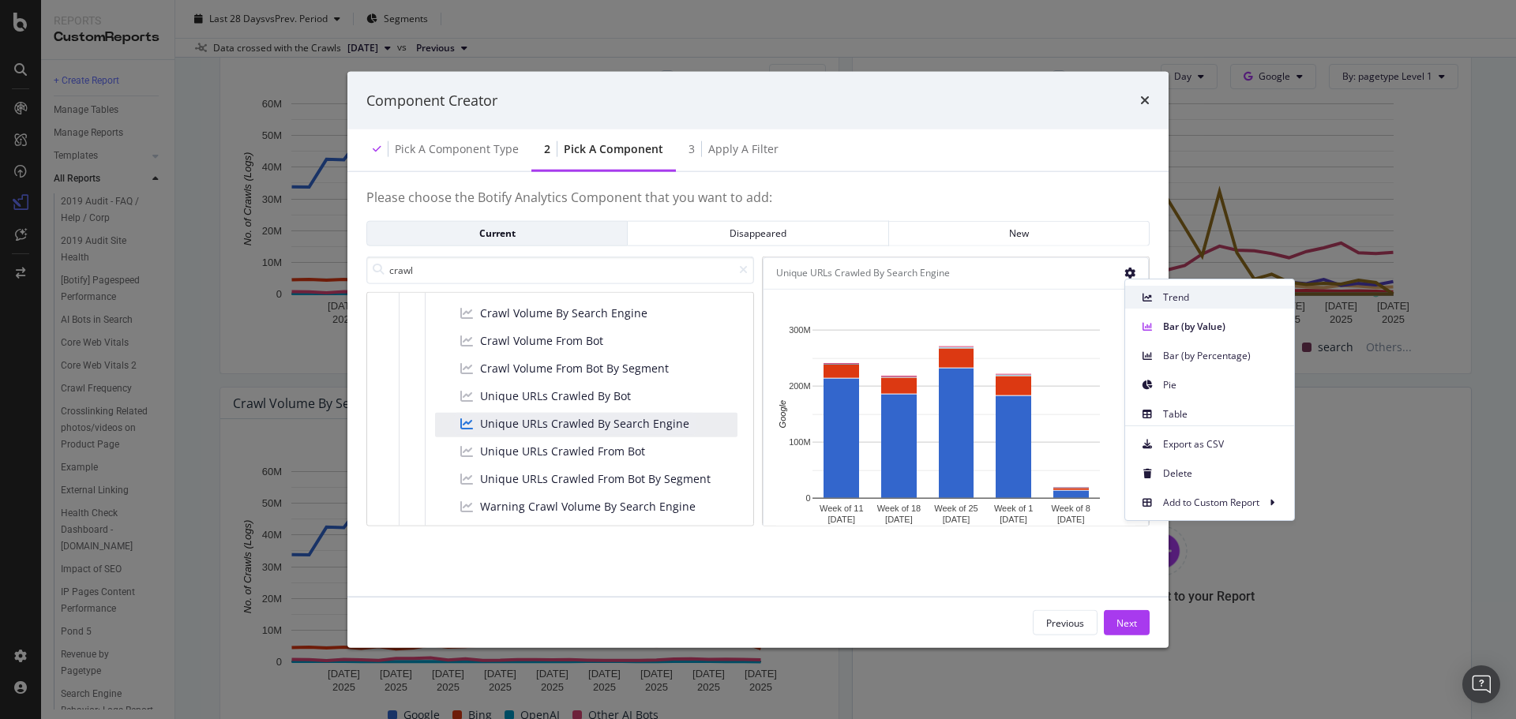 This screenshot has width=1516, height=719. What do you see at coordinates (574, 368) in the screenshot?
I see `span: Crawl Volume From Bot By Segment` at bounding box center [574, 368].